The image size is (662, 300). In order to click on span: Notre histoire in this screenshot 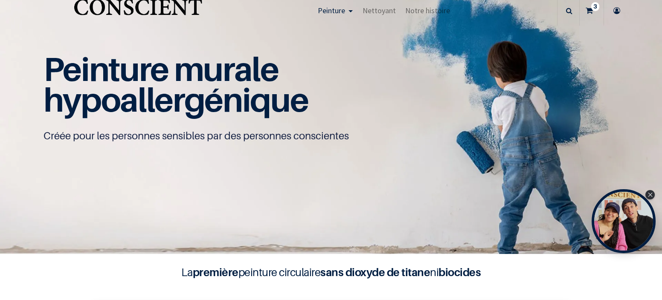, I will do `click(428, 10)`.